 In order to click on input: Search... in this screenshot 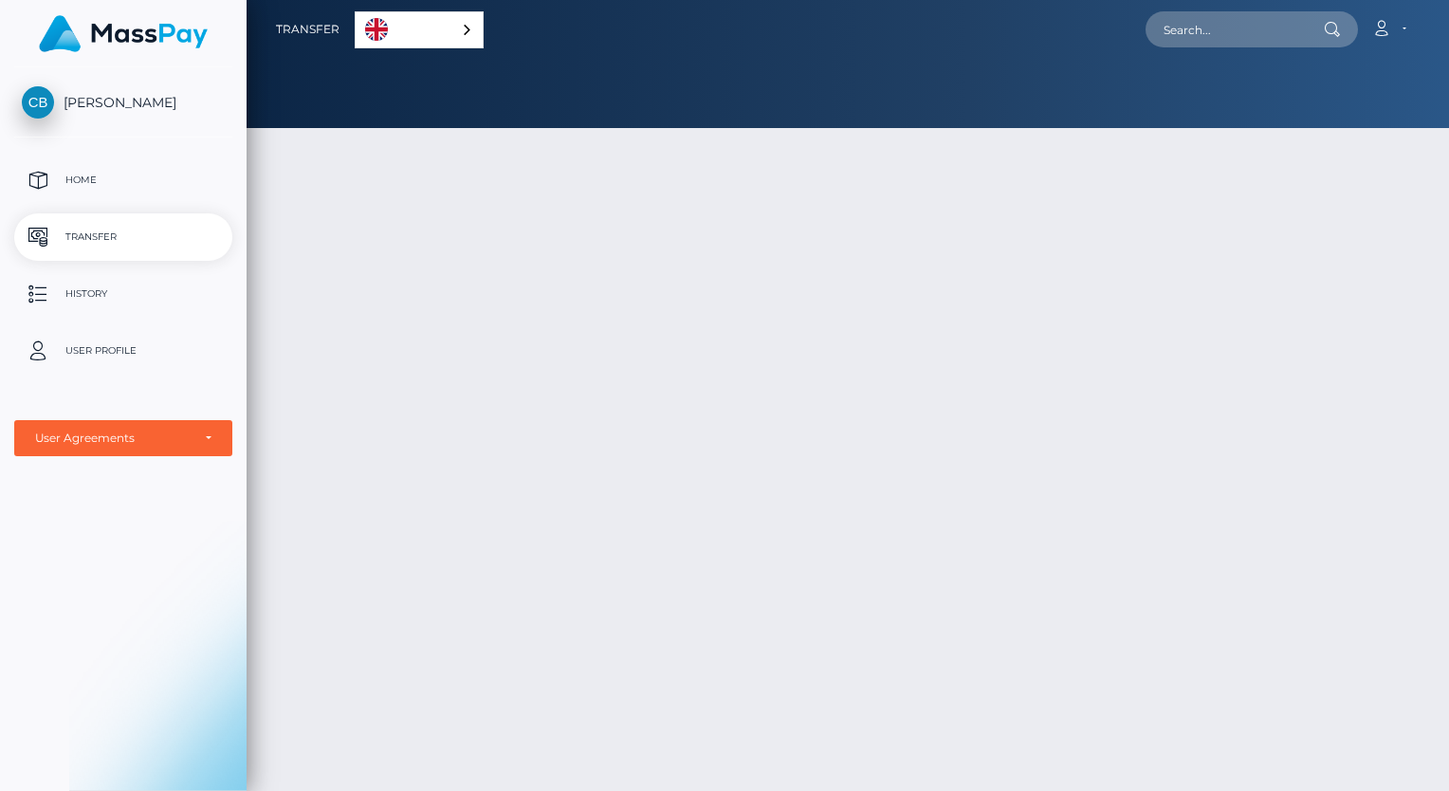, I will do `click(1235, 29)`.